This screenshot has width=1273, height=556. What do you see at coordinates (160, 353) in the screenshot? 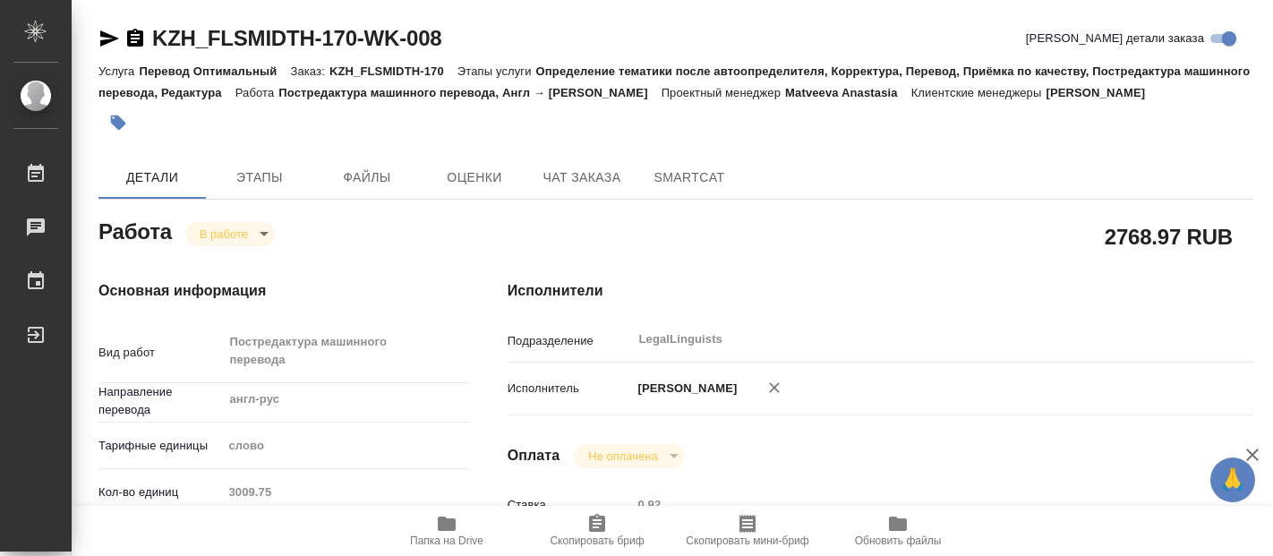
I see `p: Вид работ` at bounding box center [160, 353].